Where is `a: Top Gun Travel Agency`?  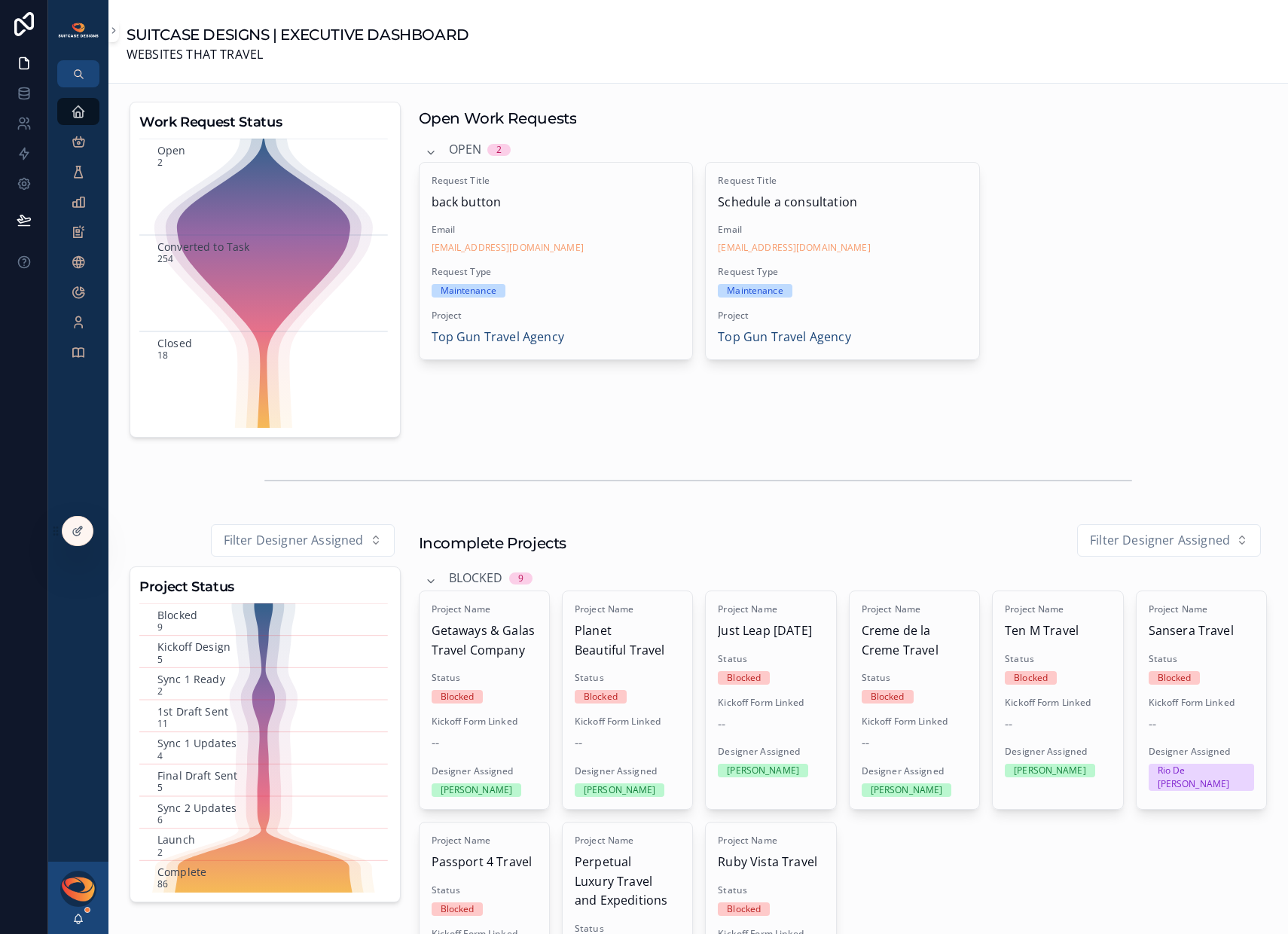 a: Top Gun Travel Agency is located at coordinates (498, 338).